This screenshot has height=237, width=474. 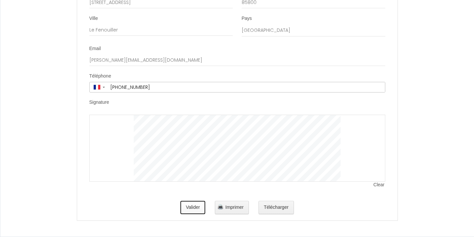 I want to click on button: Télécharger, so click(x=276, y=207).